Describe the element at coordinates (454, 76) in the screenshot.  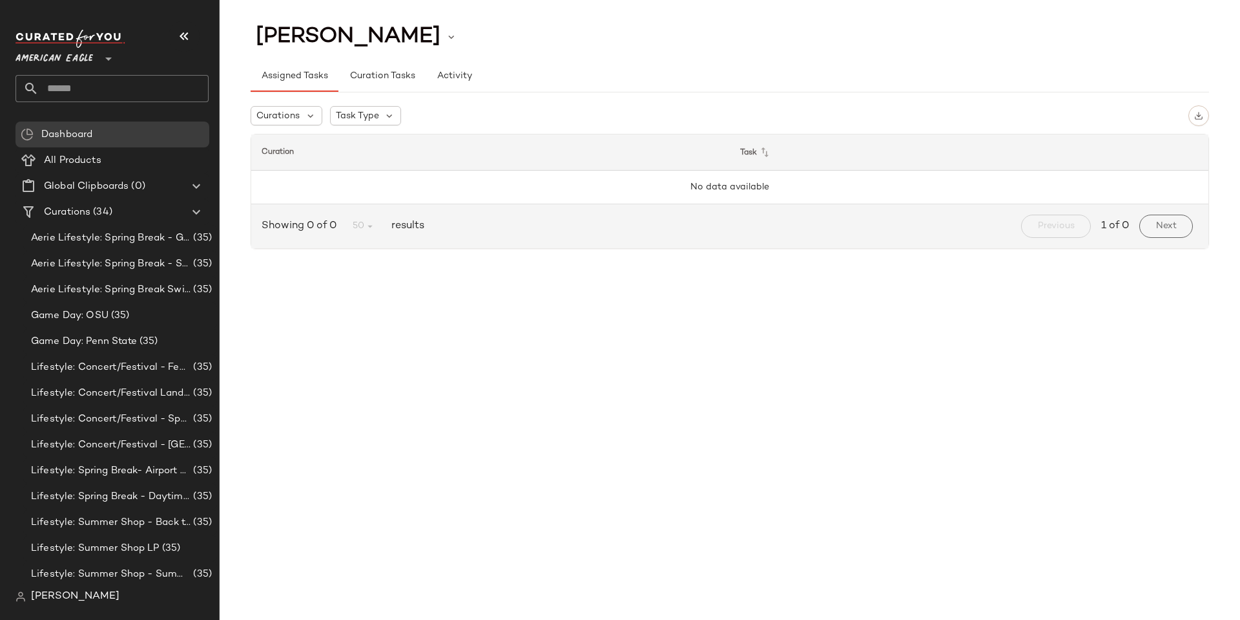
I see `span: Activity` at that location.